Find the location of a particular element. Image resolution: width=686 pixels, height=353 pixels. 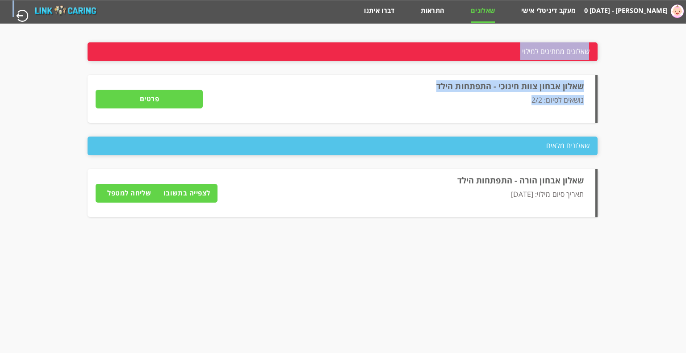

a: דברו איתנו is located at coordinates (379, 14).